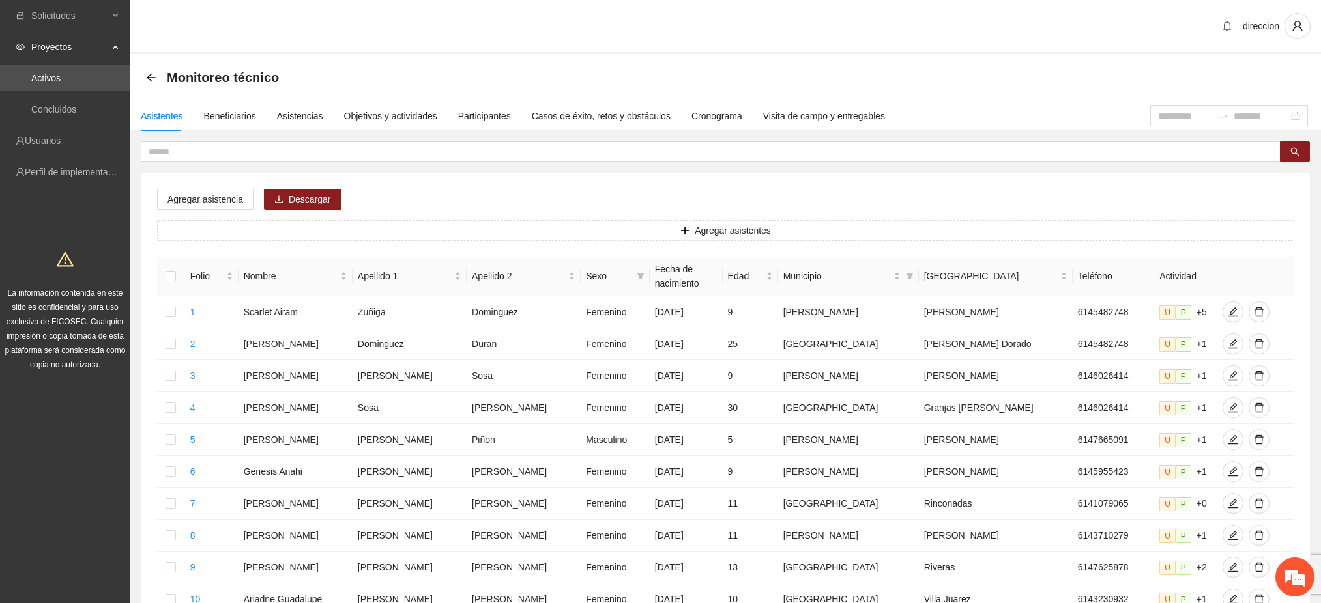  What do you see at coordinates (70, 16) in the screenshot?
I see `span: Solicitudes` at bounding box center [70, 16].